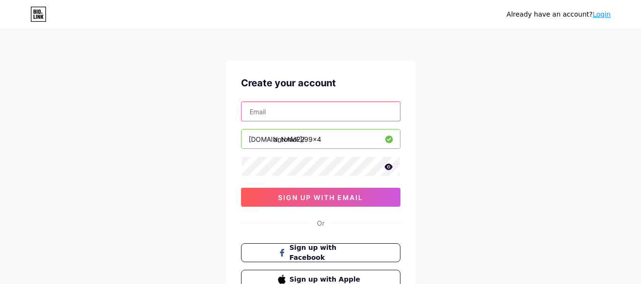 The image size is (641, 284). I want to click on div: Or, so click(321, 223).